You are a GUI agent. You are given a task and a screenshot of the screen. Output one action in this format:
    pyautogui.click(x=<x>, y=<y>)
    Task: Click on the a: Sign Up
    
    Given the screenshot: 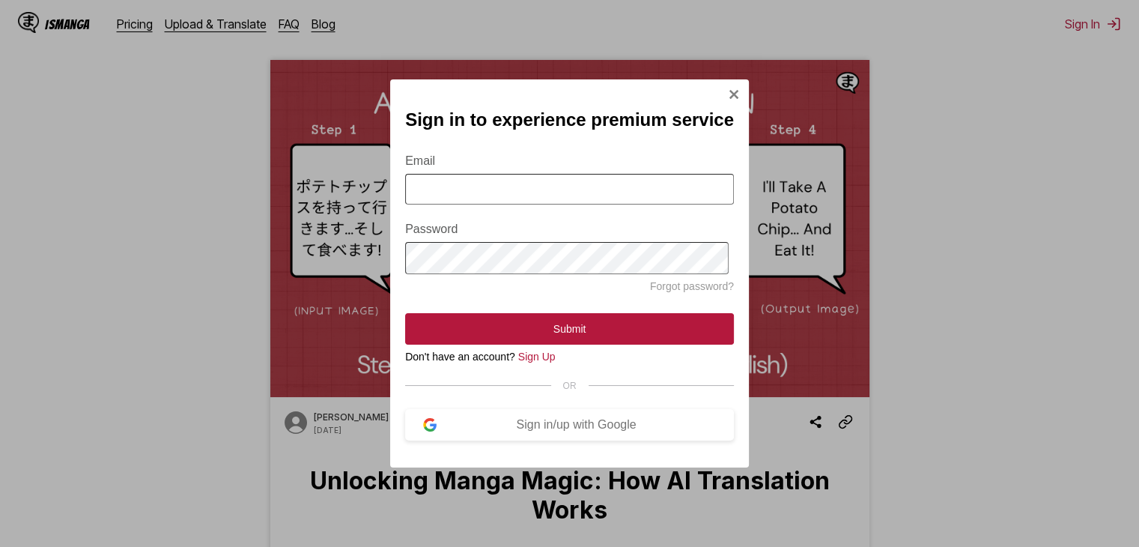 What is the action you would take?
    pyautogui.click(x=537, y=357)
    